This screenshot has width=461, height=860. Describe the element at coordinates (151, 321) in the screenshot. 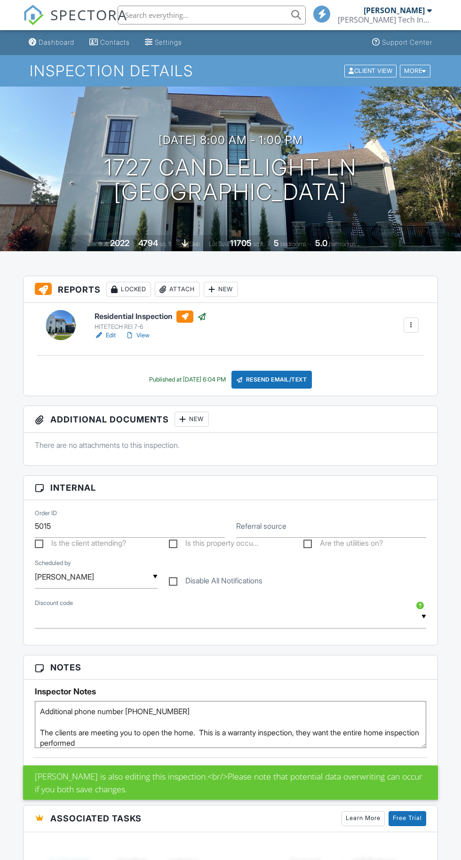

I see `a: Residential Inspection HITETECH REI 7-6` at that location.